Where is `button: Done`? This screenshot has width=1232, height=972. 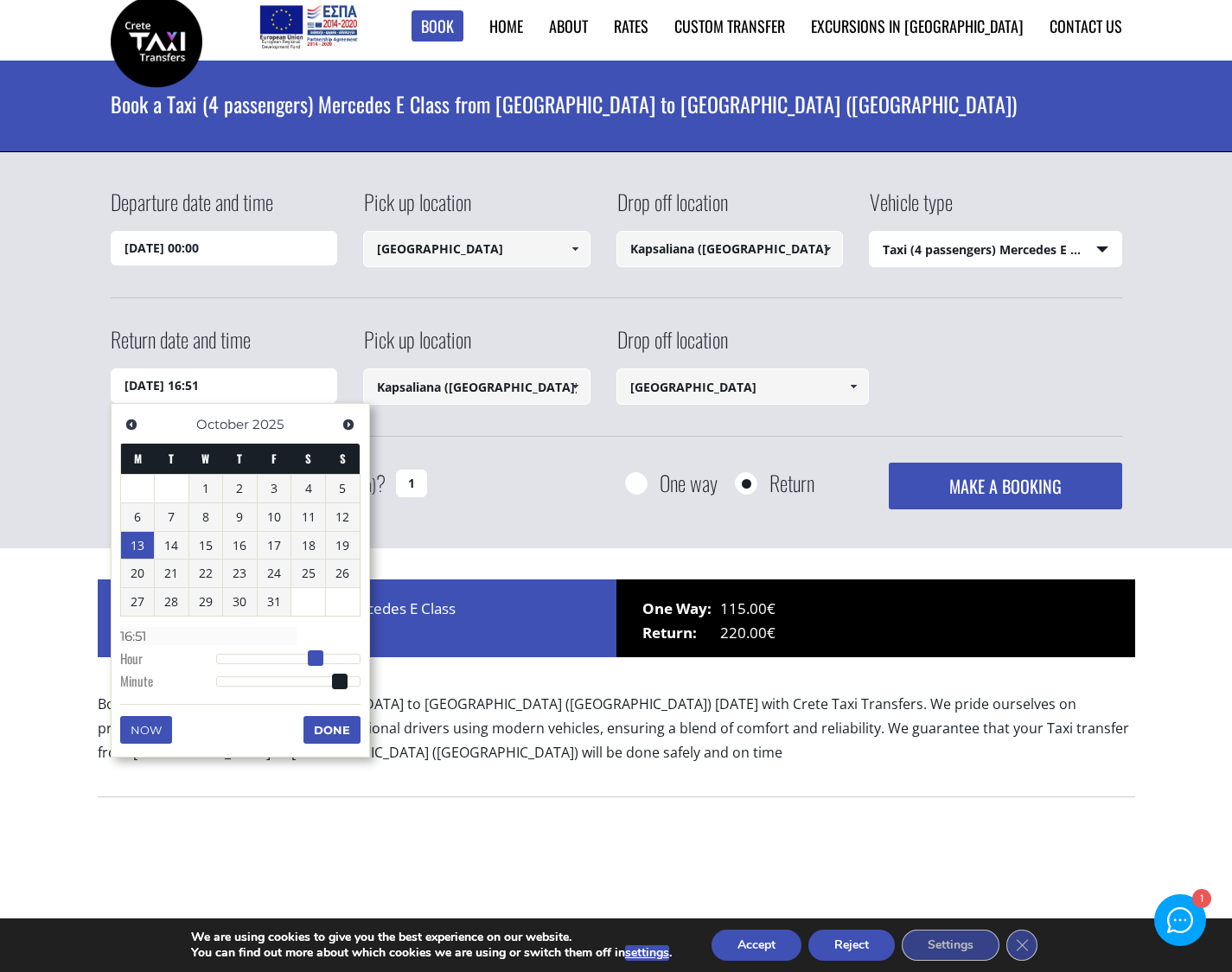 button: Done is located at coordinates (332, 730).